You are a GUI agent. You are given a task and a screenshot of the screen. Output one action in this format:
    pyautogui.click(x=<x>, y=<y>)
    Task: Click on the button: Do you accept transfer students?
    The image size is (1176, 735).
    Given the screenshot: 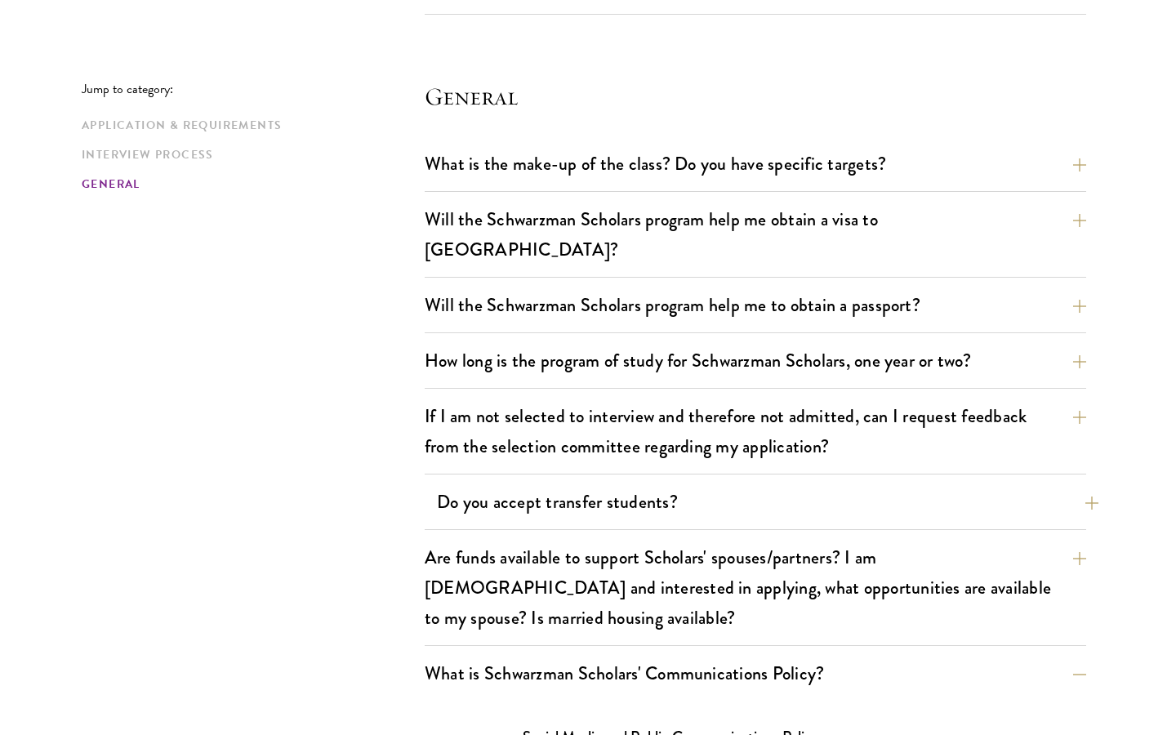 What is the action you would take?
    pyautogui.click(x=768, y=501)
    